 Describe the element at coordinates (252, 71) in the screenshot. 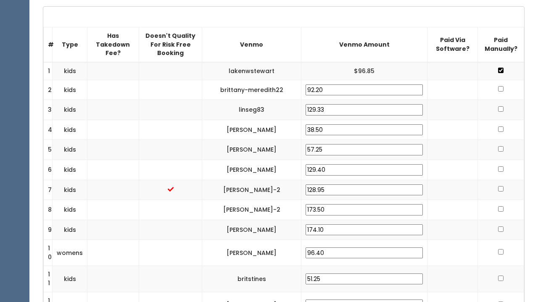

I see `td: lakenwstewart` at that location.